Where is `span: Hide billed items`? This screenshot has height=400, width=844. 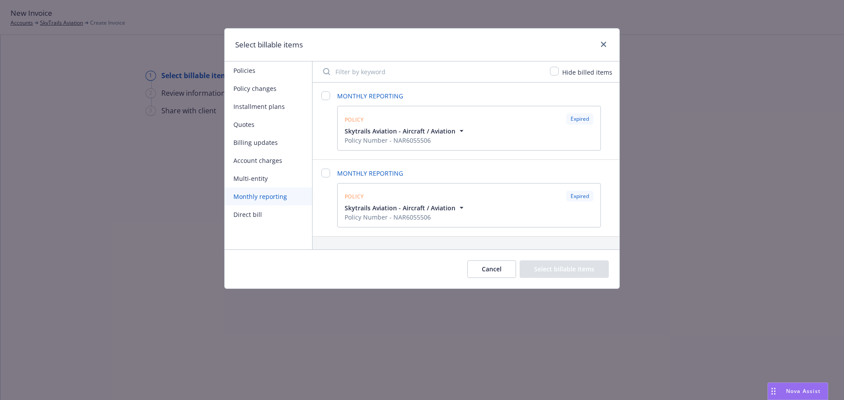
span: Hide billed items is located at coordinates (587, 72).